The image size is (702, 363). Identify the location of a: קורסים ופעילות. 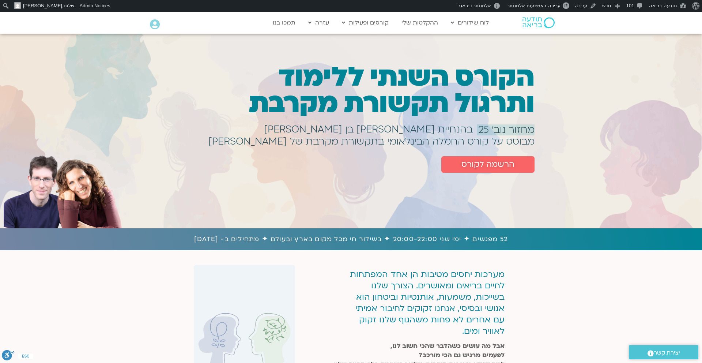
(365, 23).